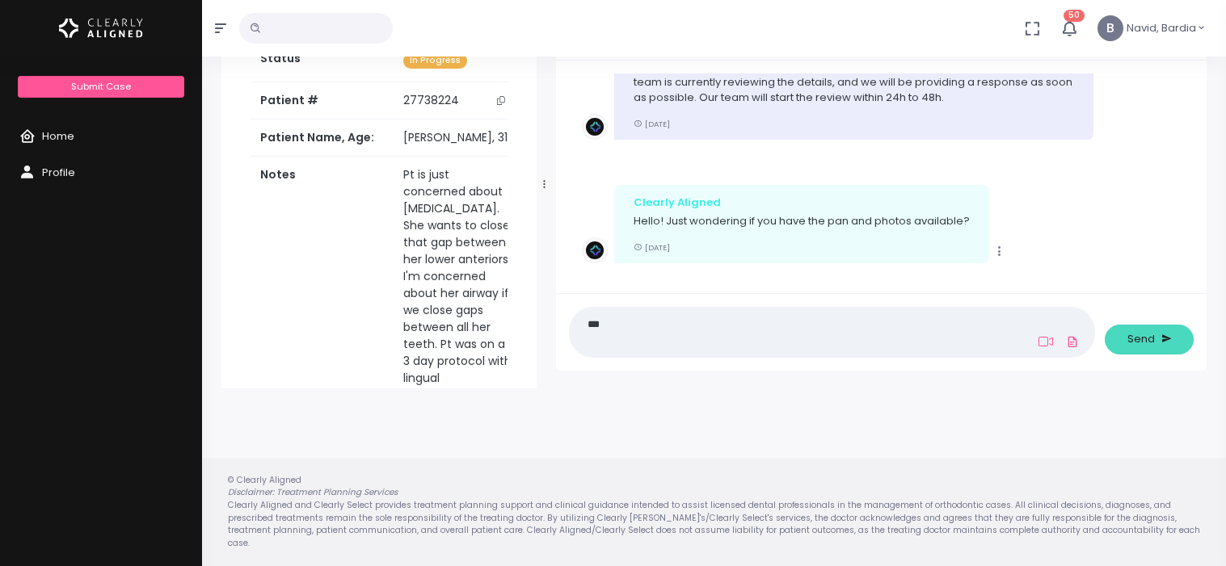  Describe the element at coordinates (1141, 339) in the screenshot. I see `span: Send` at that location.